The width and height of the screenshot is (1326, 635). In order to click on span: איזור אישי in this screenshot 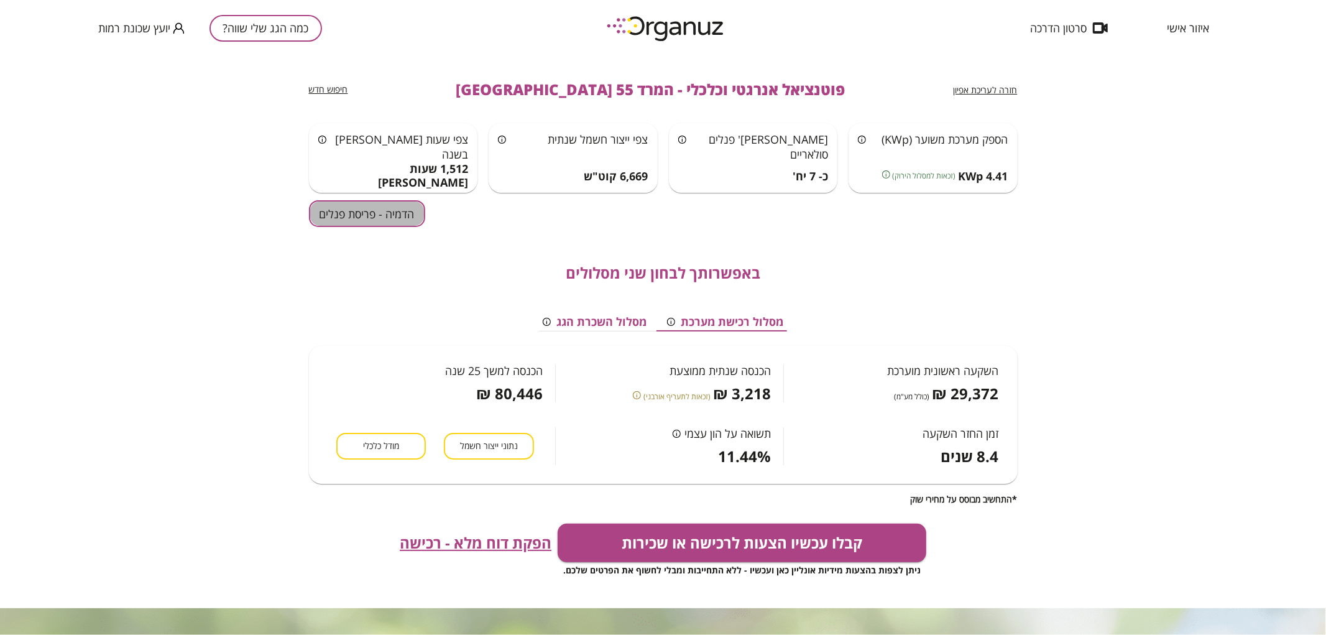, I will do `click(1188, 28)`.